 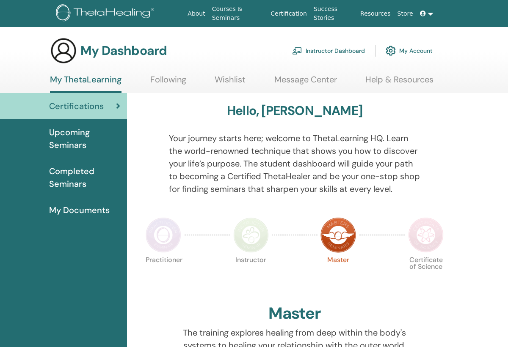 I want to click on h3: My Dashboard, so click(x=124, y=51).